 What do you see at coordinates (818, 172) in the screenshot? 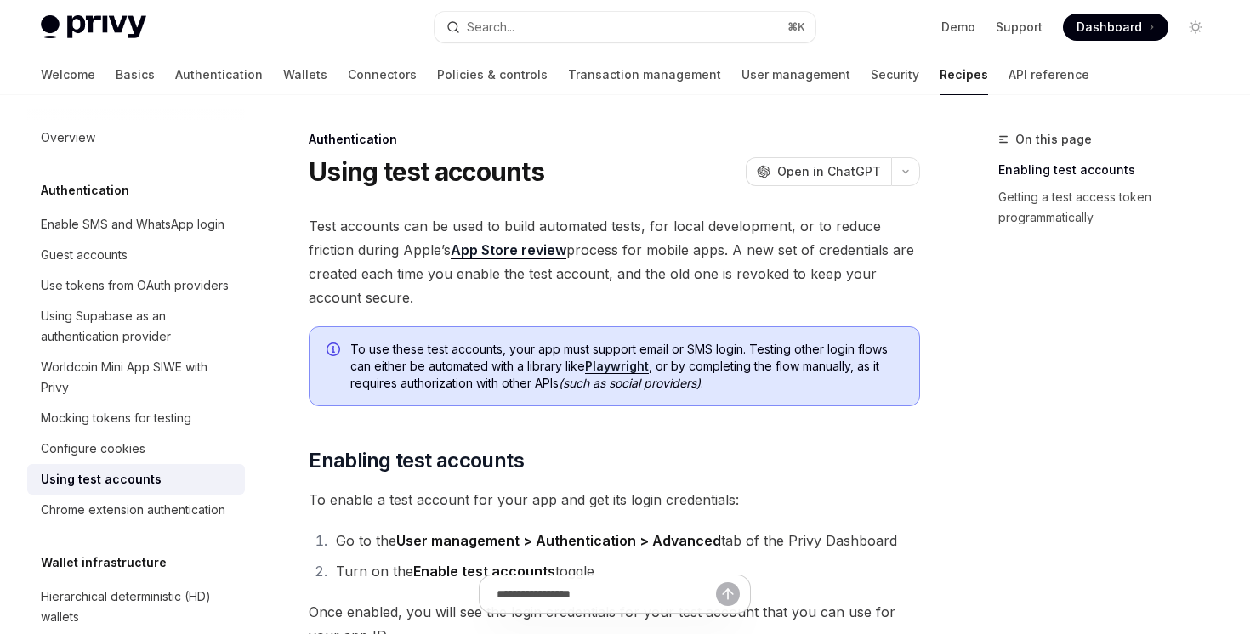
I see `button: Open in ChatGPT` at bounding box center [818, 172].